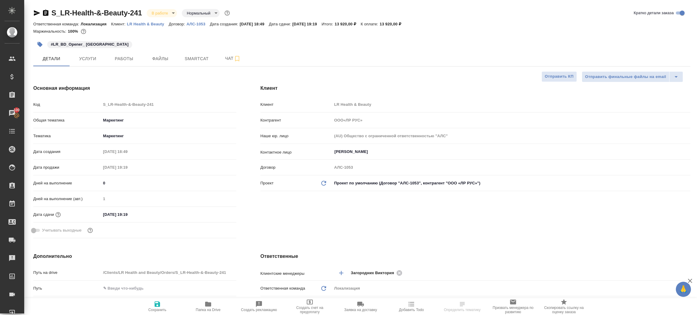 This screenshot has height=315, width=697. What do you see at coordinates (370, 24) in the screenshot?
I see `p: К оплате:` at bounding box center [370, 24].